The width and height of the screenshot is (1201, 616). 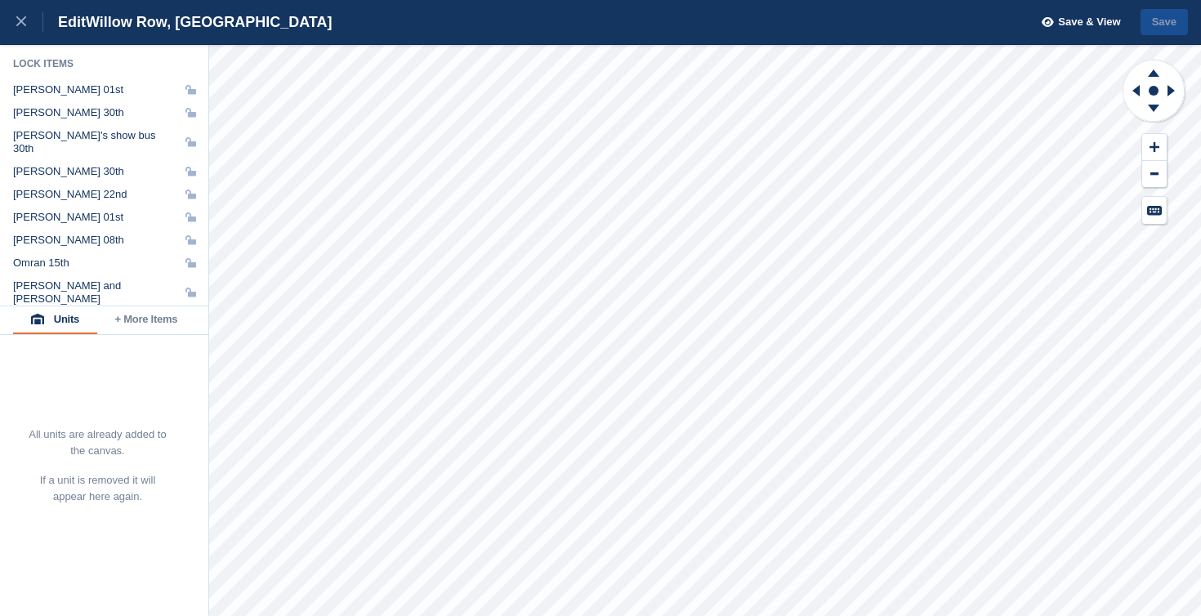 I want to click on button: Zoom Out, so click(x=1155, y=174).